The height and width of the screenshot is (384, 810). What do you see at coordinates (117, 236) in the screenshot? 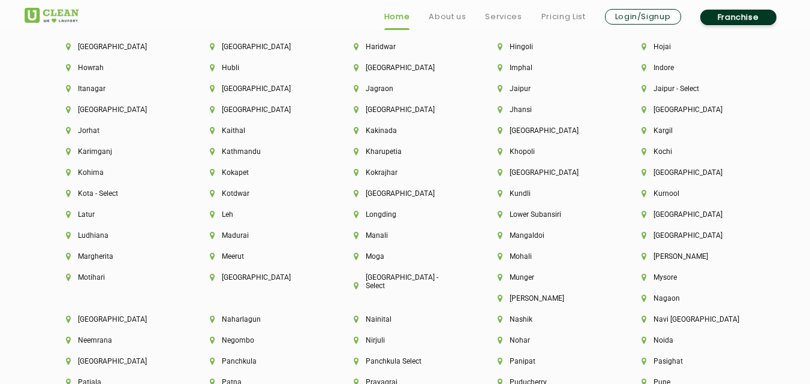
I see `li: Ludhiana` at bounding box center [117, 236].